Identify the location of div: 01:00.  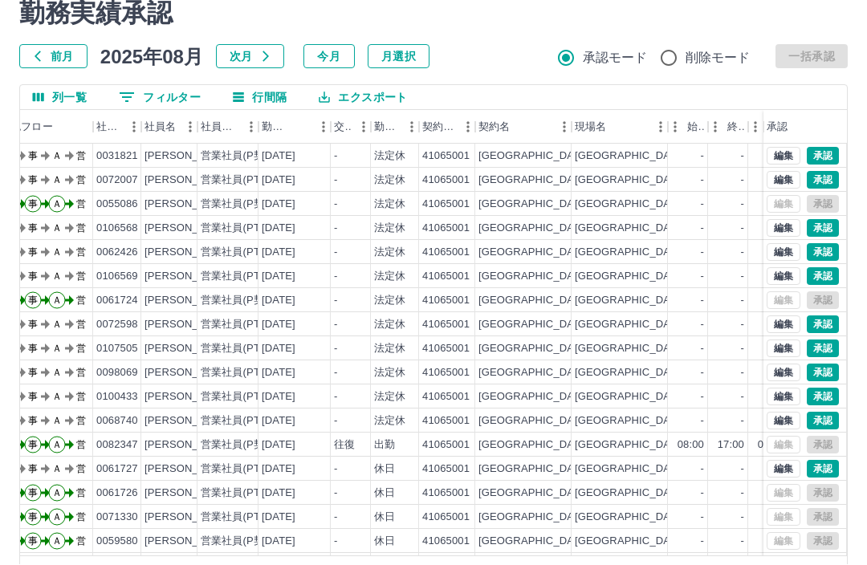
(771, 446).